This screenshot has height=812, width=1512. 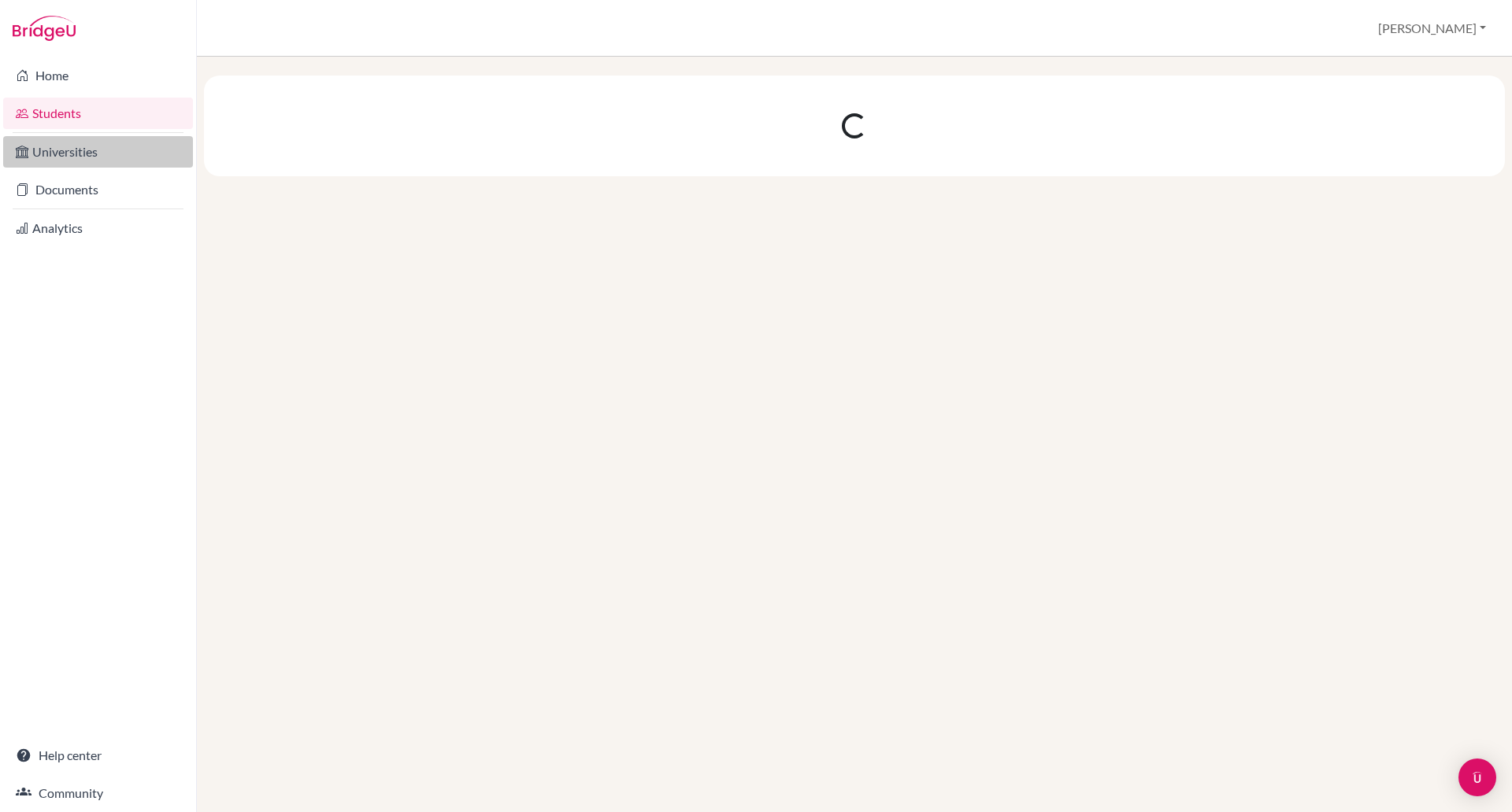 What do you see at coordinates (97, 189) in the screenshot?
I see `a: Documents` at bounding box center [97, 189].